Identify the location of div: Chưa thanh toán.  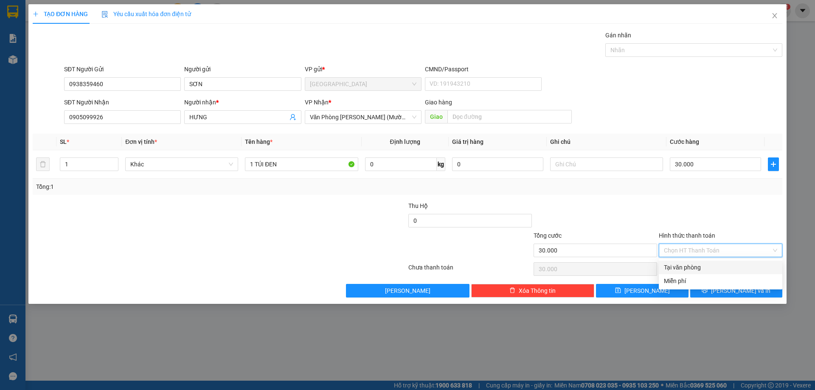
(470, 270).